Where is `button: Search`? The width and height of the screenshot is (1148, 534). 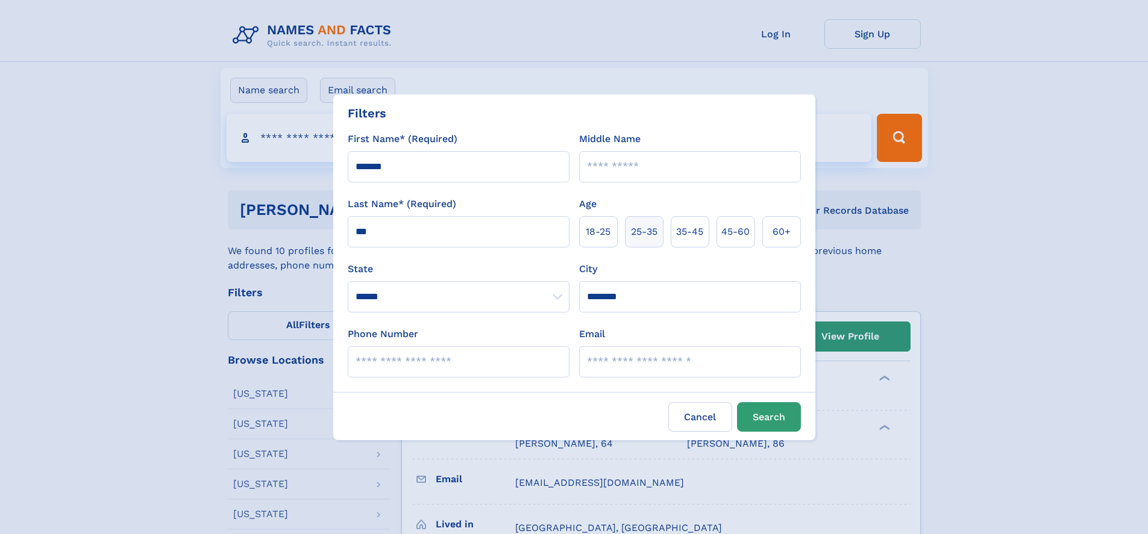 button: Search is located at coordinates (769, 417).